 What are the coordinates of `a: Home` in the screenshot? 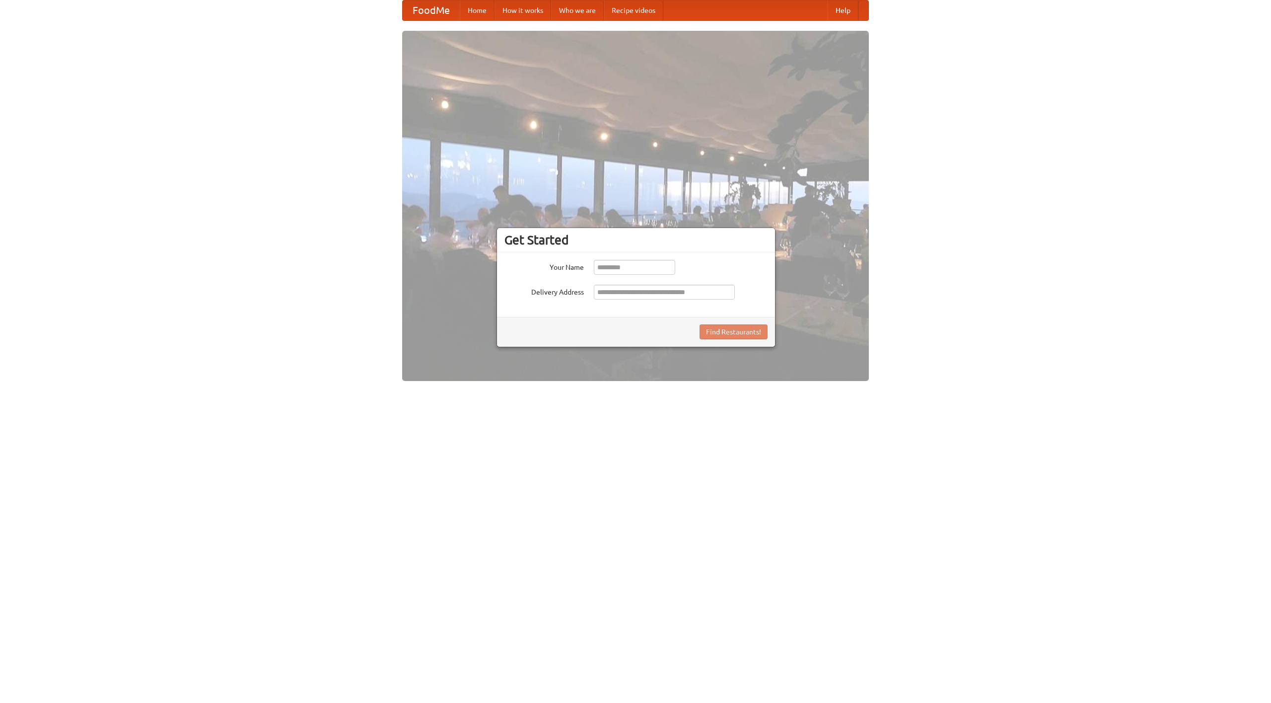 It's located at (477, 10).